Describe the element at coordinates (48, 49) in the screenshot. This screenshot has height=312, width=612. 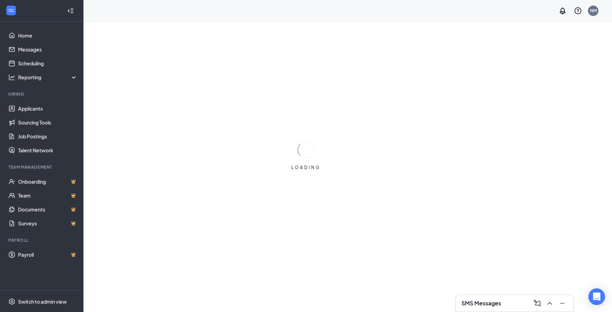
I see `a: Messages` at that location.